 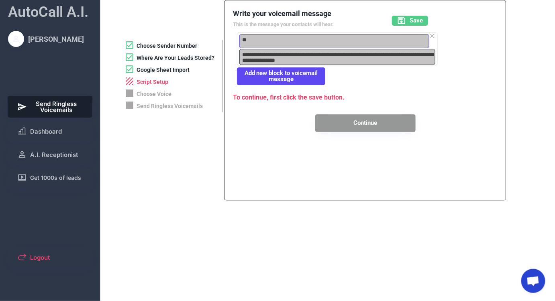 I want to click on span: Get 1000s of leads, so click(x=55, y=178).